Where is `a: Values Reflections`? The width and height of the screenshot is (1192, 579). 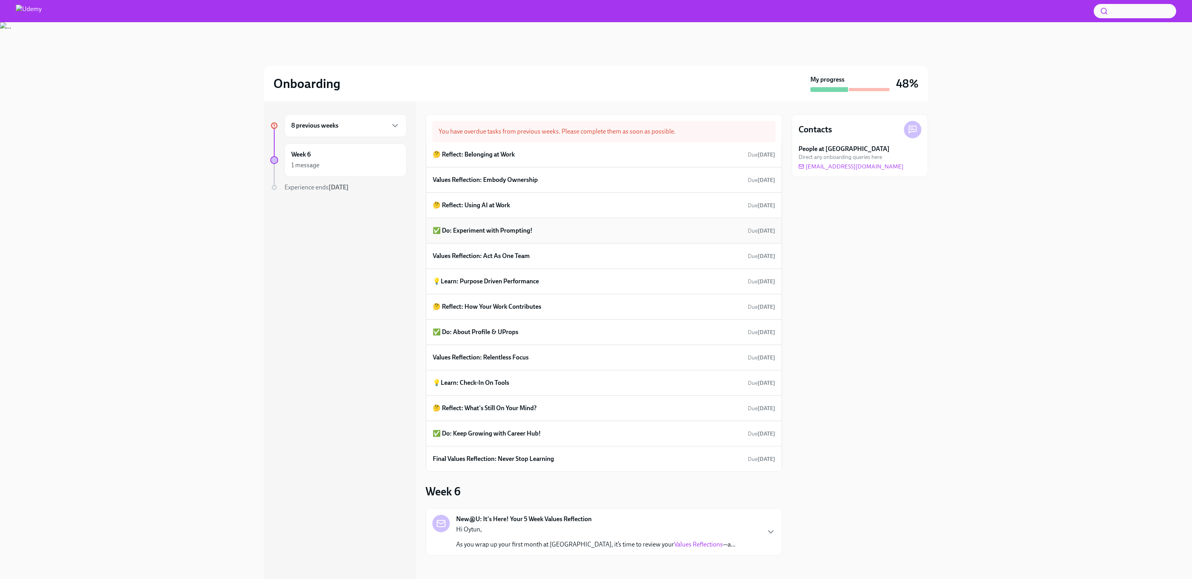 a: Values Reflections is located at coordinates (698, 544).